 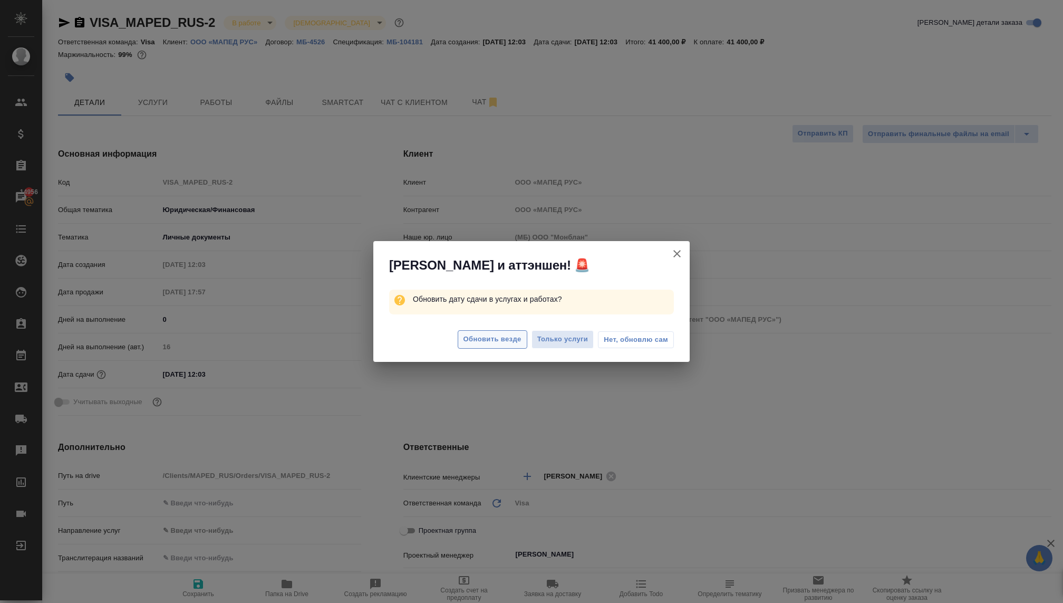 What do you see at coordinates (492, 339) in the screenshot?
I see `button: Обновить везде` at bounding box center [492, 339].